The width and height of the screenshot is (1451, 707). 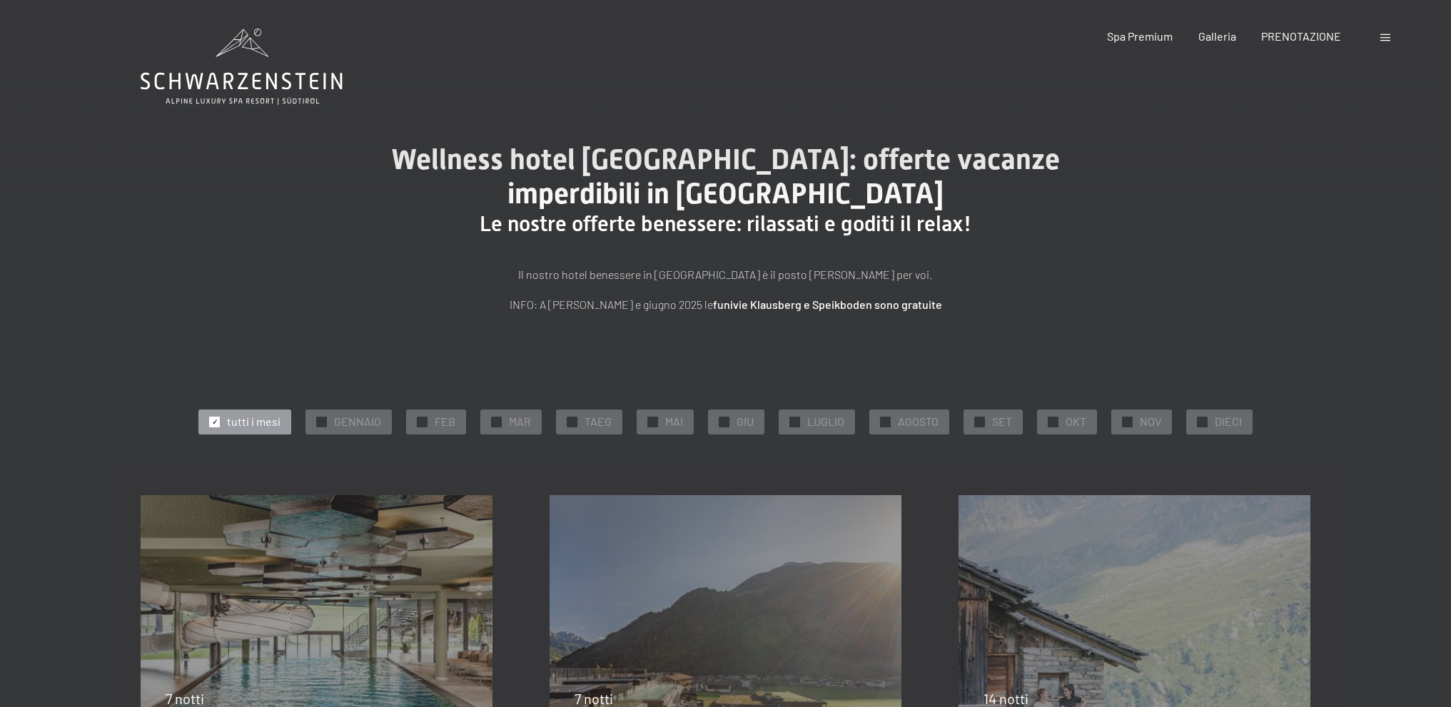 I want to click on a: PRENOTAZIONE, so click(x=1301, y=36).